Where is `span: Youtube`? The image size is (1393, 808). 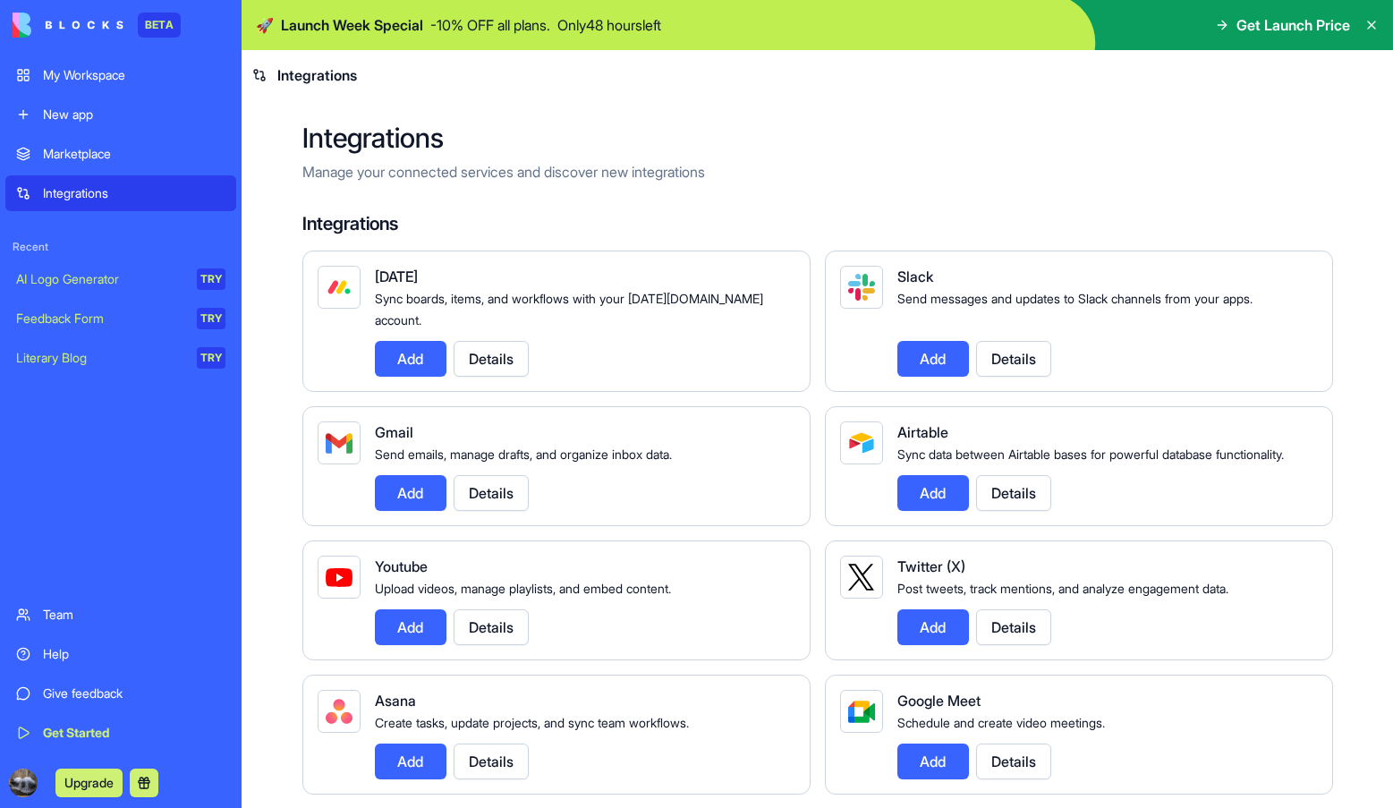 span: Youtube is located at coordinates (401, 566).